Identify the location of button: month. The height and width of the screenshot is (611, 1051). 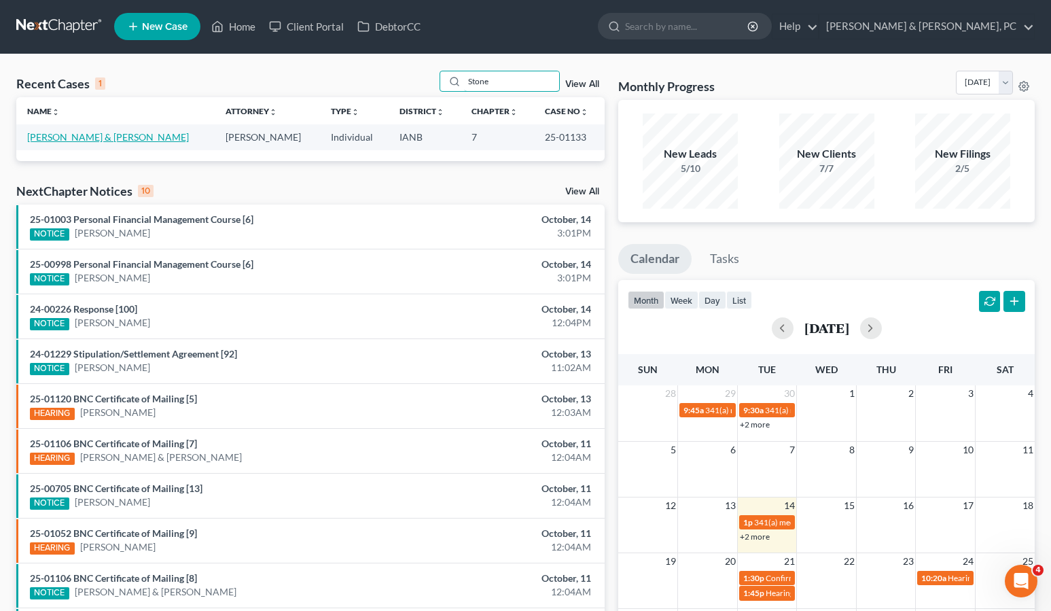
(646, 300).